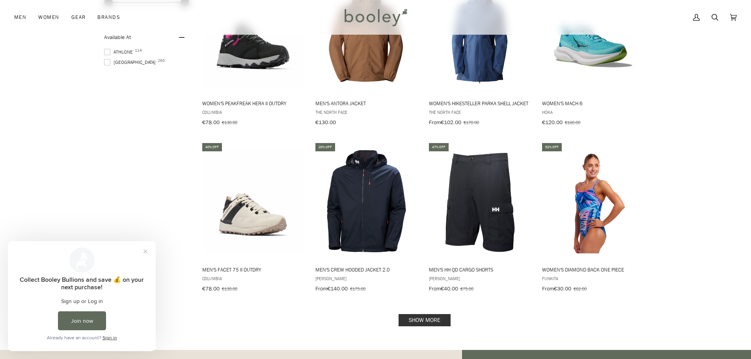 The image size is (751, 359). Describe the element at coordinates (366, 201) in the screenshot. I see `img: Helly Hansen Men's Crew Hooded Jacket 2.0 Navy - Booley Galway` at that location.